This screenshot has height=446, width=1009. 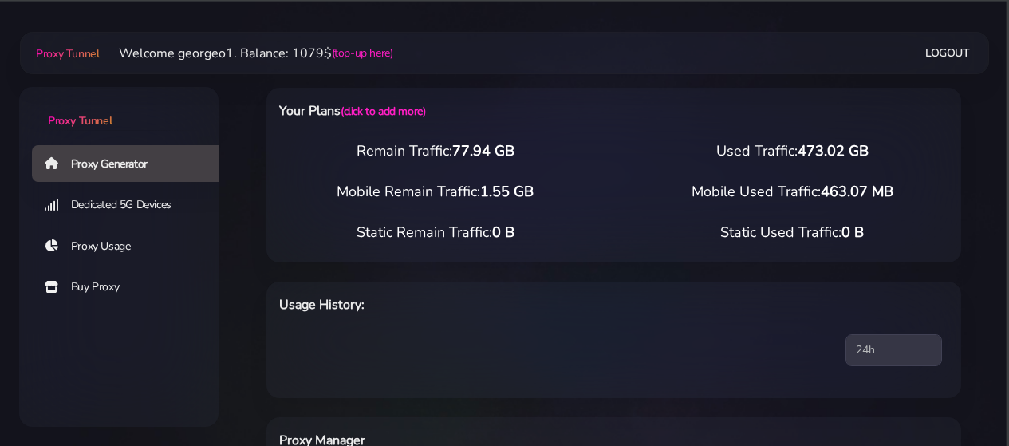 What do you see at coordinates (833, 151) in the screenshot?
I see `span: 473.02 GB` at bounding box center [833, 151].